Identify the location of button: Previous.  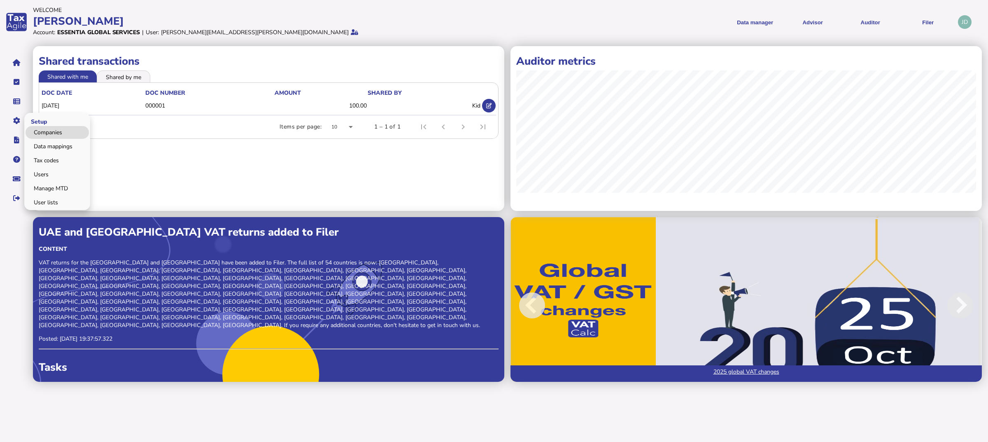
(545, 305).